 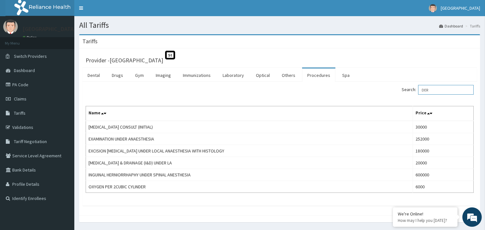 I want to click on a: Dashboard, so click(x=451, y=26).